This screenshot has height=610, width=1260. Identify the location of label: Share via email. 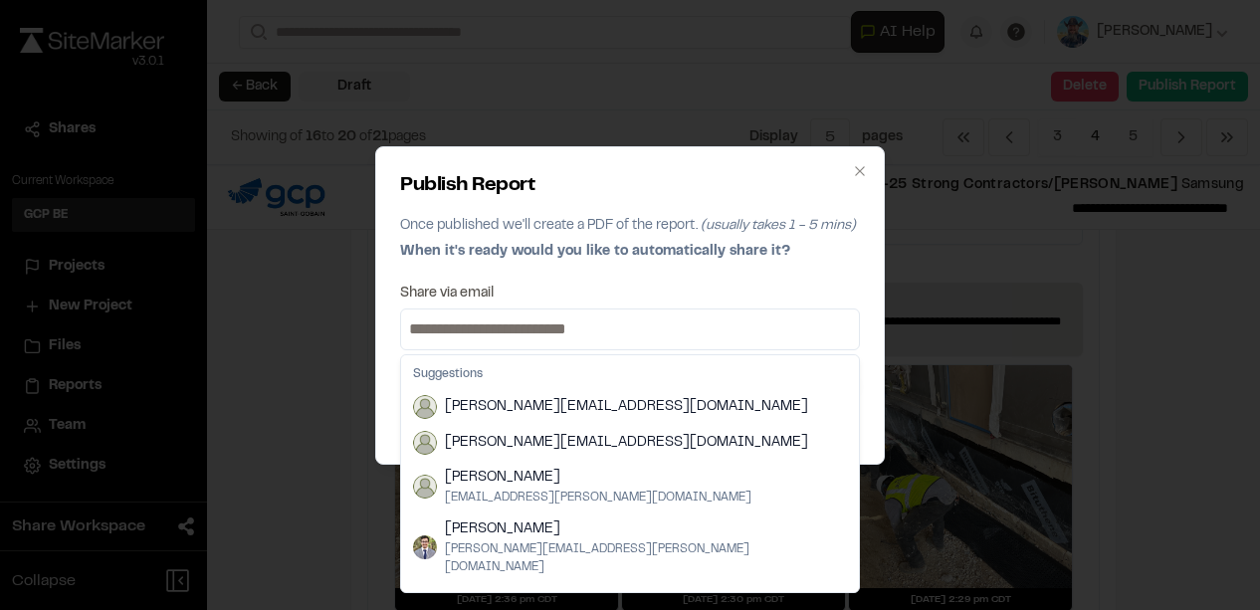
(447, 294).